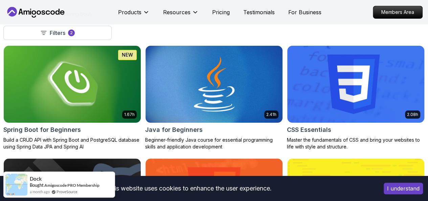 The image size is (428, 201). Describe the element at coordinates (134, 15) in the screenshot. I see `button: Products` at that location.